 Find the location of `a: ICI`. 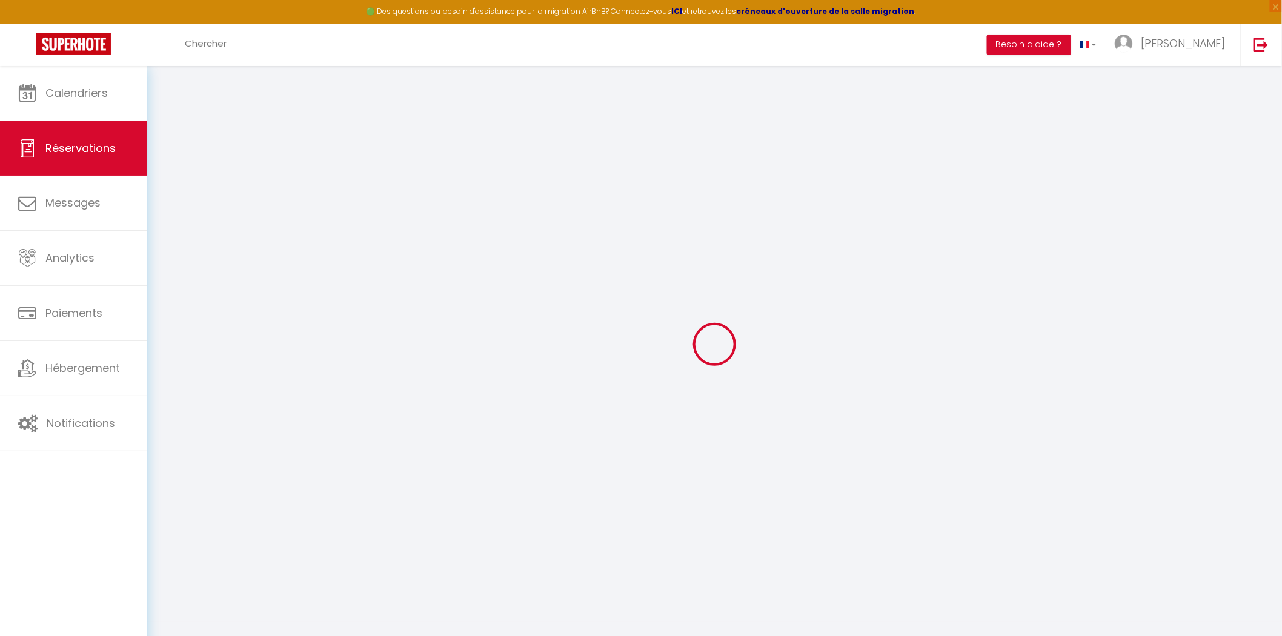

a: ICI is located at coordinates (677, 11).